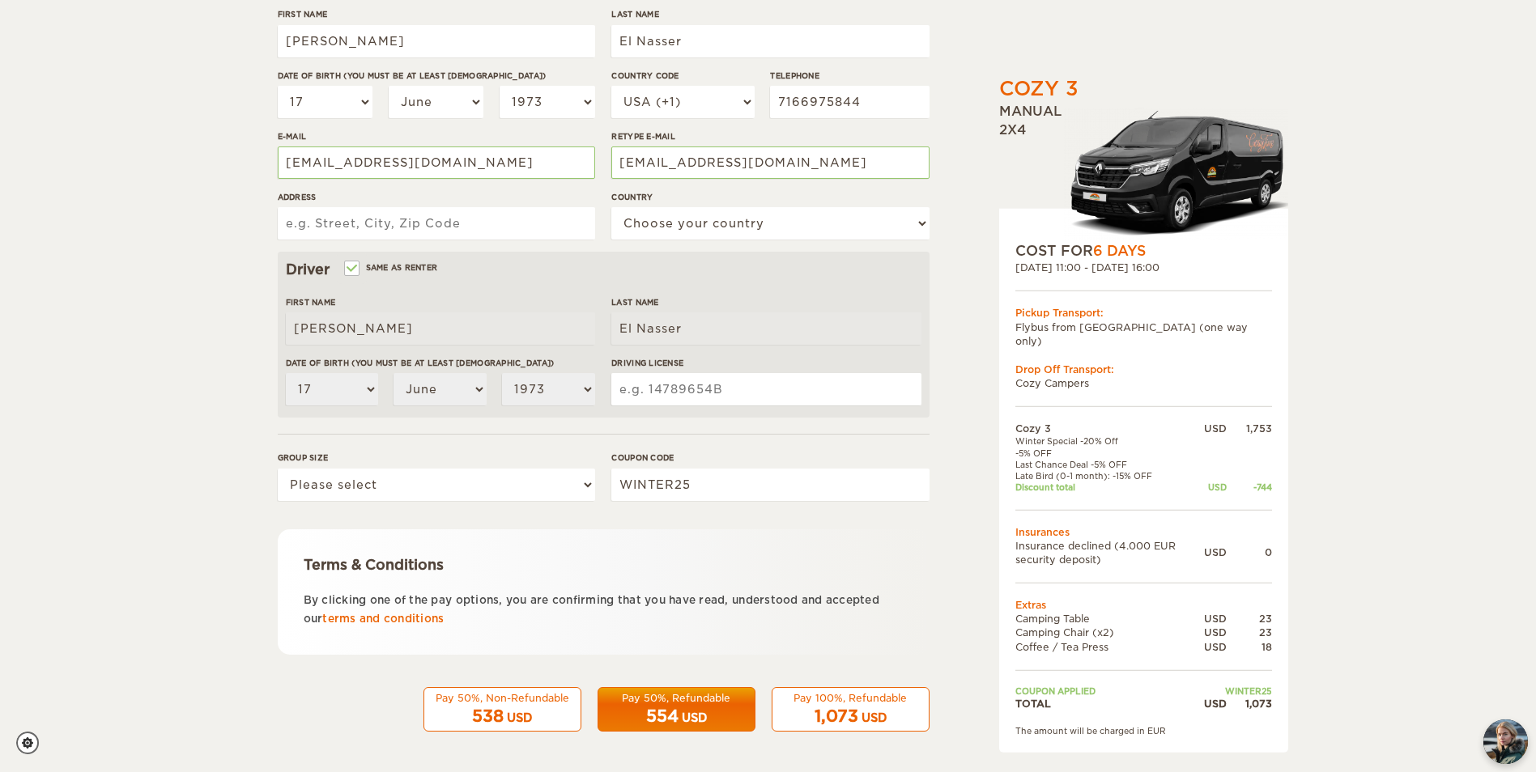 This screenshot has width=1536, height=772. Describe the element at coordinates (1249, 703) in the screenshot. I see `div: 1,073` at that location.